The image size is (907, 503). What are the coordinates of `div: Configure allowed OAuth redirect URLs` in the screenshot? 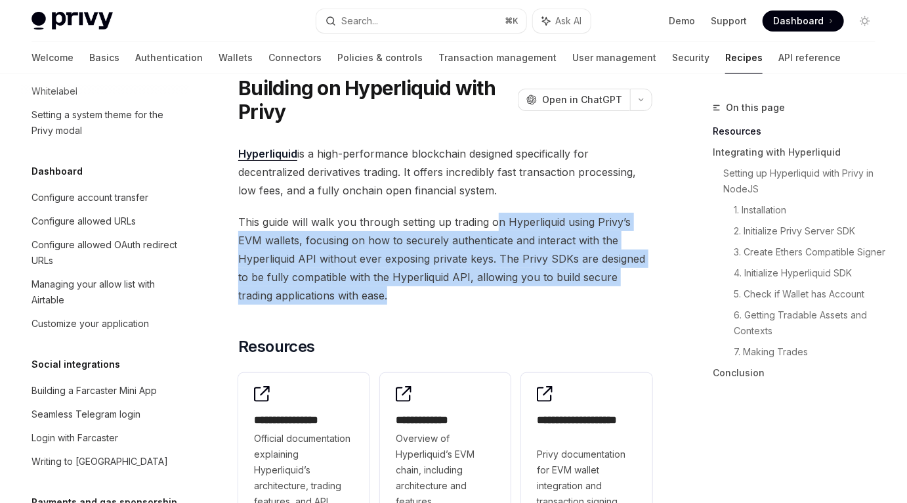 It's located at (106, 253).